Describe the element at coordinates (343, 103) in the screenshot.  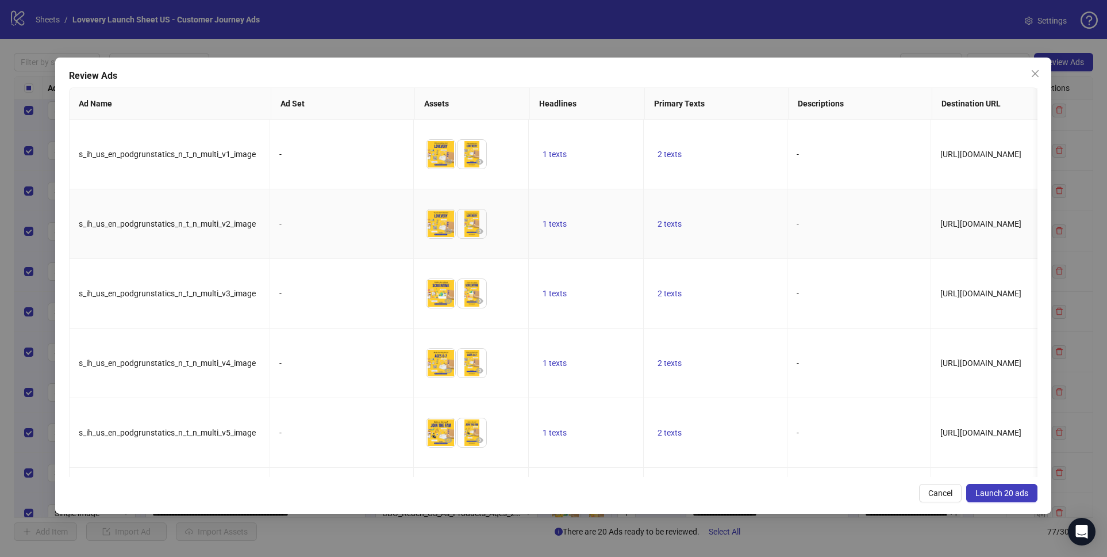
I see `th: Ad Set` at that location.